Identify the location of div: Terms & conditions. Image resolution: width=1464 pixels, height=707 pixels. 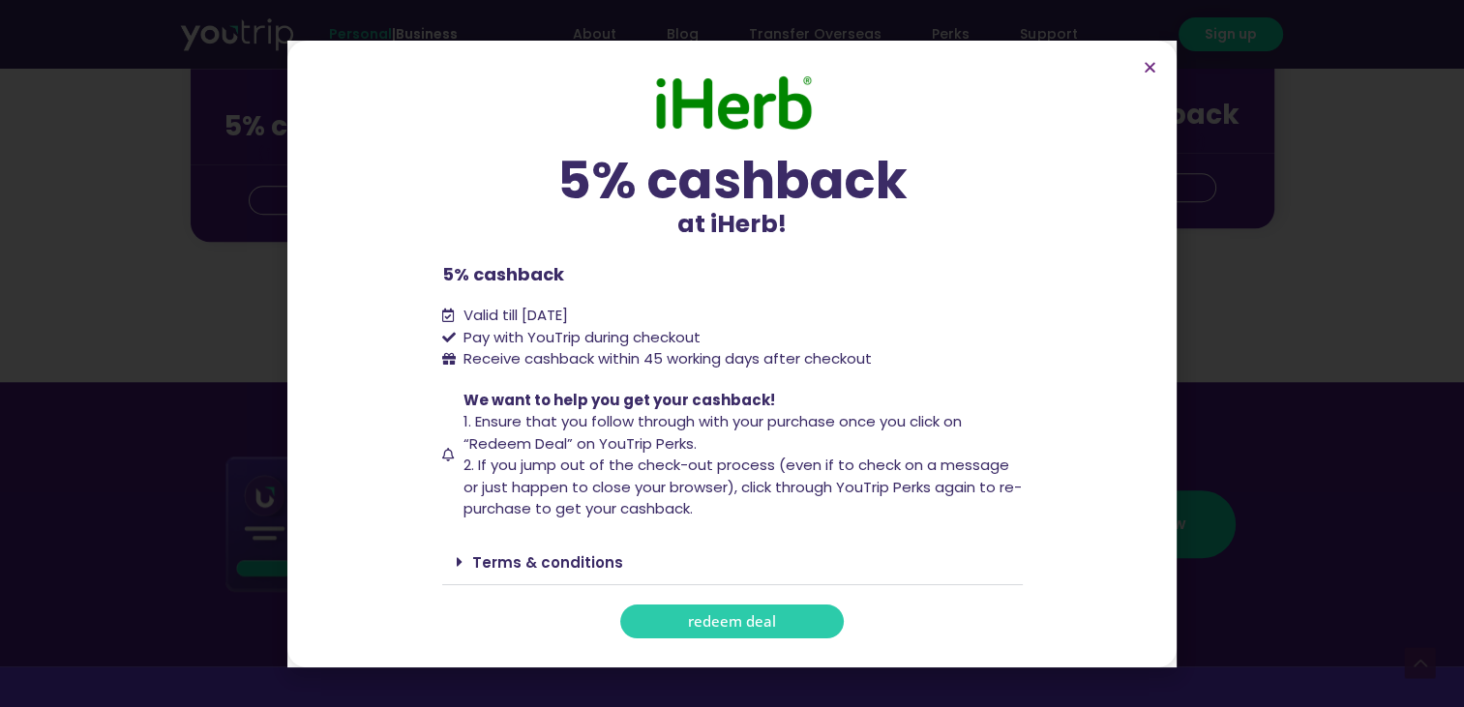
(733, 562).